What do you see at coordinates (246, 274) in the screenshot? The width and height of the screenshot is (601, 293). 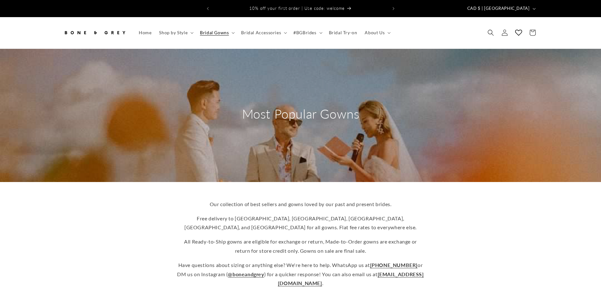 I see `strong: @boneandgrey` at bounding box center [246, 274].